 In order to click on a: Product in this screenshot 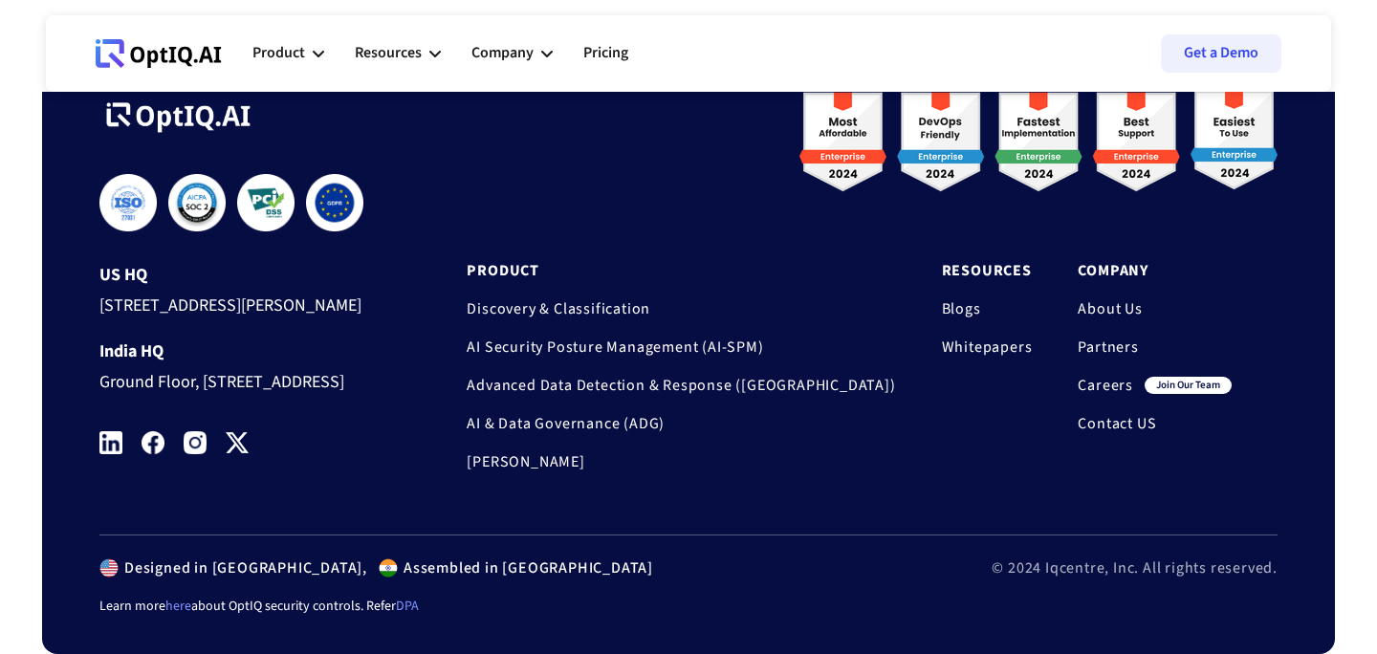, I will do `click(681, 271)`.